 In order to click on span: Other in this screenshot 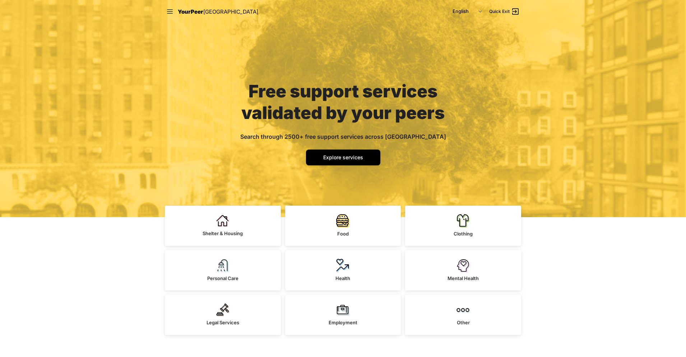, I will do `click(463, 322)`.